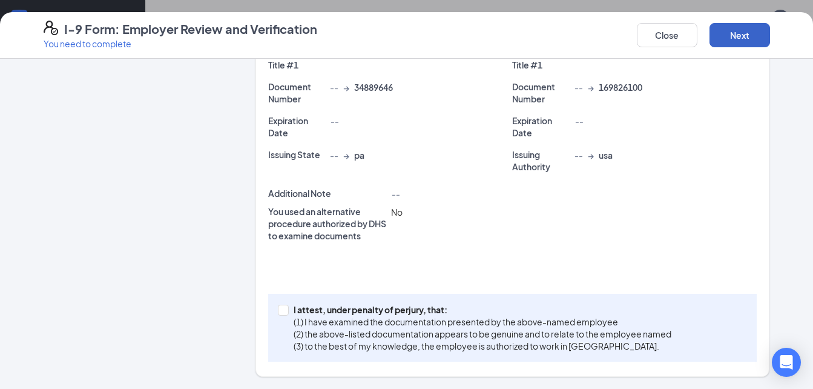 This screenshot has height=389, width=813. Describe the element at coordinates (191, 29) in the screenshot. I see `h4: I-9 Form: Employer Review and Verification` at that location.